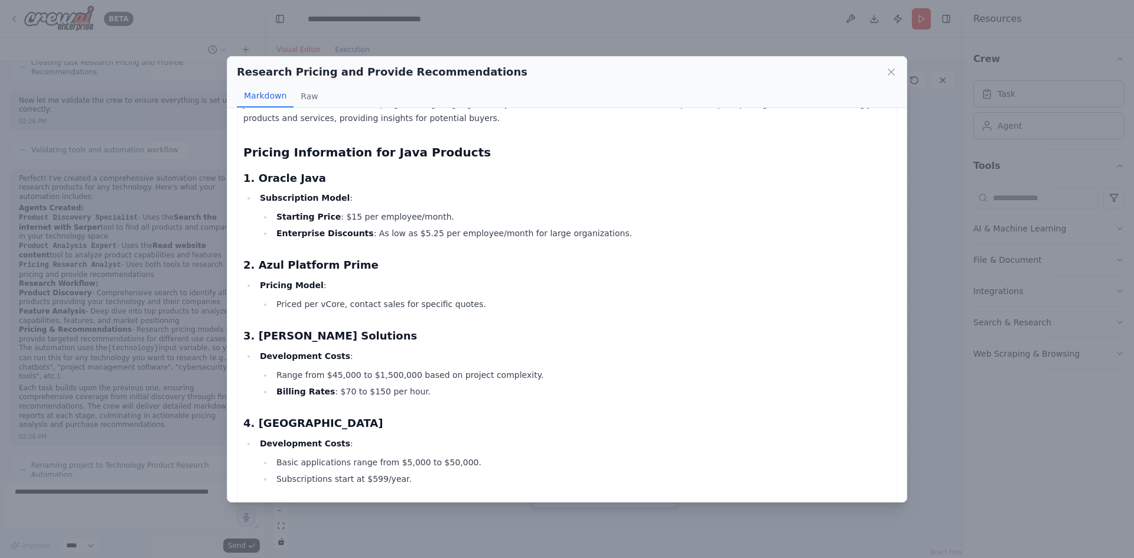 This screenshot has width=1134, height=558. Describe the element at coordinates (582, 217) in the screenshot. I see `li: : $15 per employee/month.` at that location.